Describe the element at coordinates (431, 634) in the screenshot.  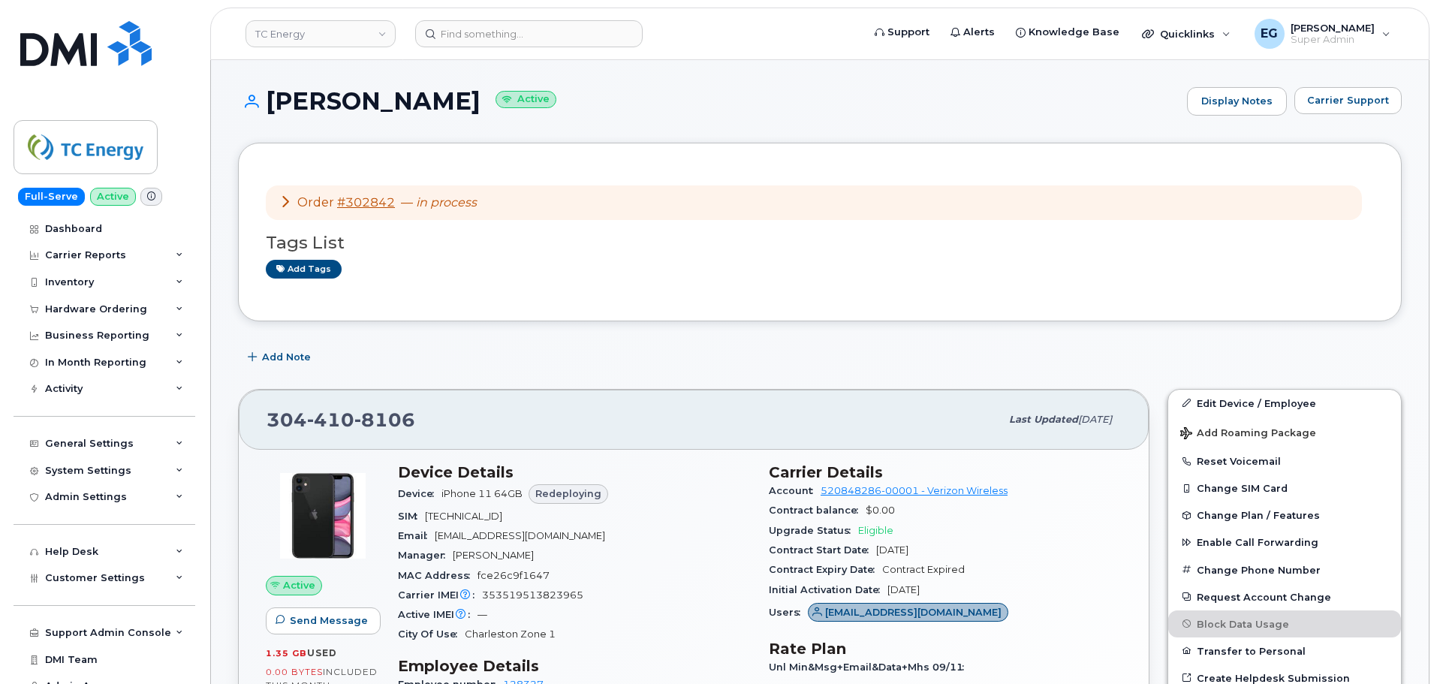
I see `span: City Of Use` at that location.